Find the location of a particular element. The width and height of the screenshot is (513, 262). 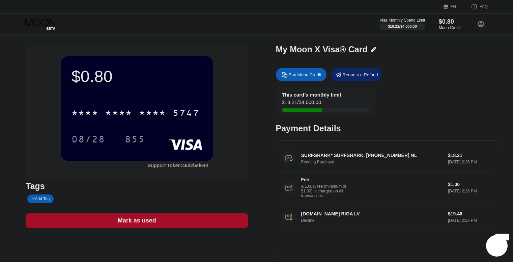

div: Support Token:c6d2bef640 is located at coordinates (178, 165).